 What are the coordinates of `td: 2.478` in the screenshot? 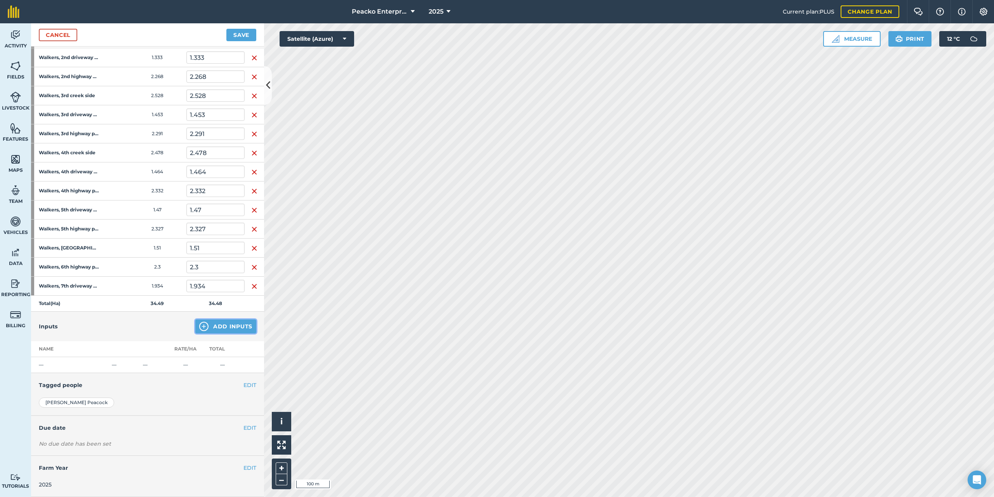 It's located at (157, 153).